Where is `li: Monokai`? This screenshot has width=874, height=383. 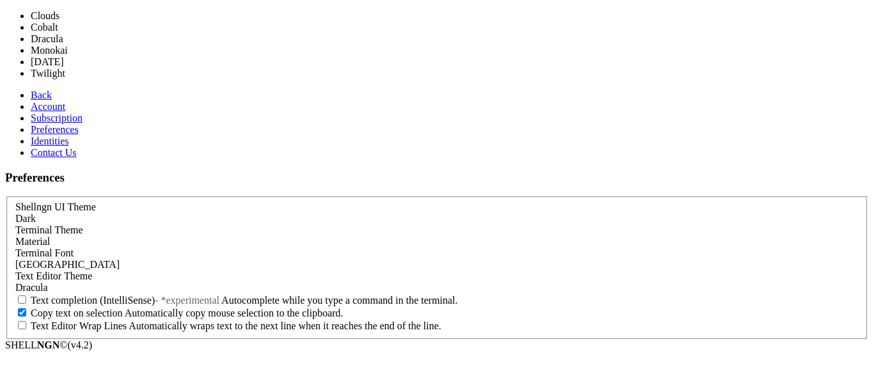 li: Monokai is located at coordinates (178, 51).